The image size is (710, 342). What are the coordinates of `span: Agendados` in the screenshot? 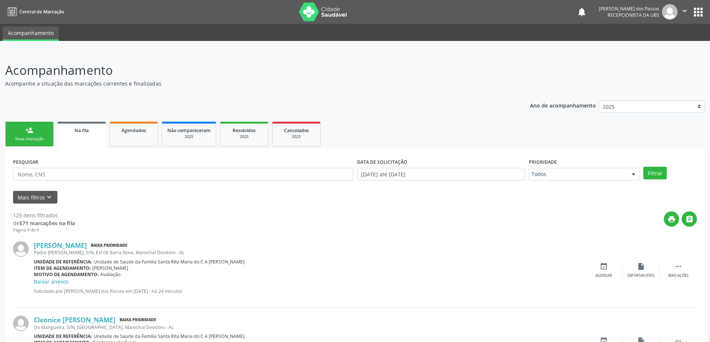 It's located at (134, 130).